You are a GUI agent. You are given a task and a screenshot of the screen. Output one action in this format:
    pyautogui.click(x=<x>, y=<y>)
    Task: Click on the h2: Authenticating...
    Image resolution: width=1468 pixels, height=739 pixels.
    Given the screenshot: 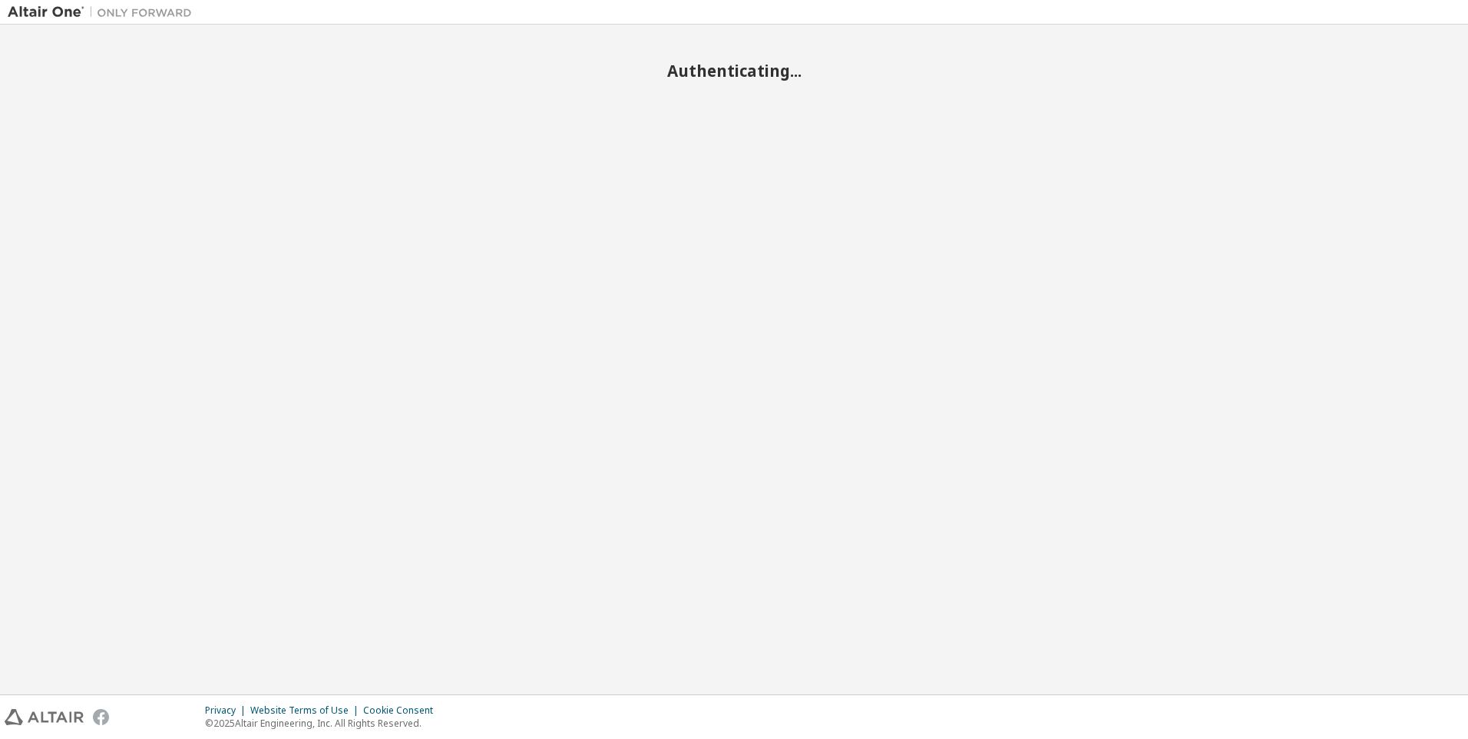 What is the action you would take?
    pyautogui.click(x=734, y=71)
    